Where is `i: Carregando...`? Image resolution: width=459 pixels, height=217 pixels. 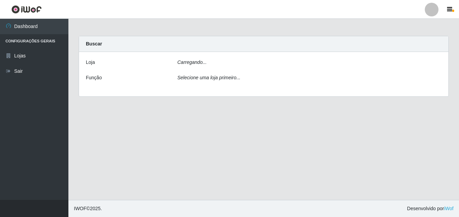 i: Carregando... is located at coordinates (192, 62).